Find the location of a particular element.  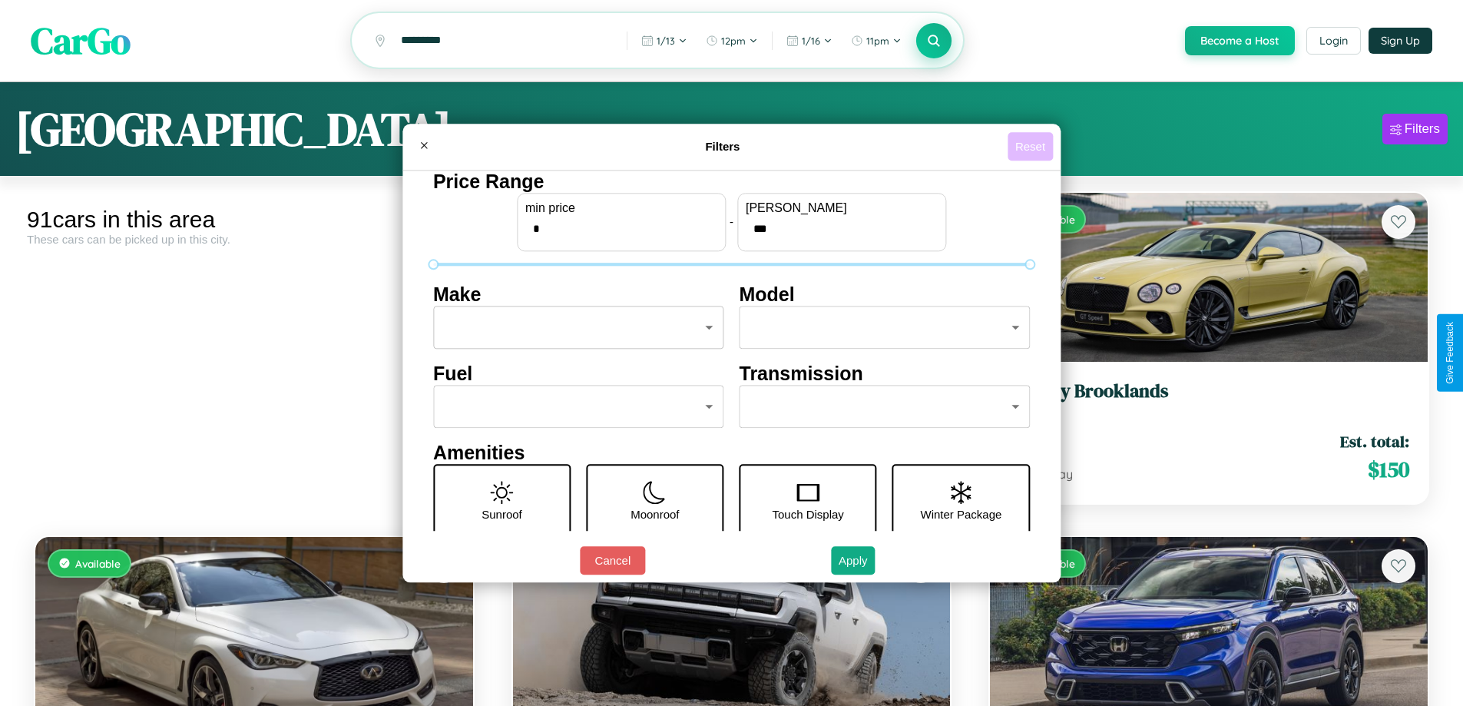

h4: Fuel is located at coordinates (578, 373).